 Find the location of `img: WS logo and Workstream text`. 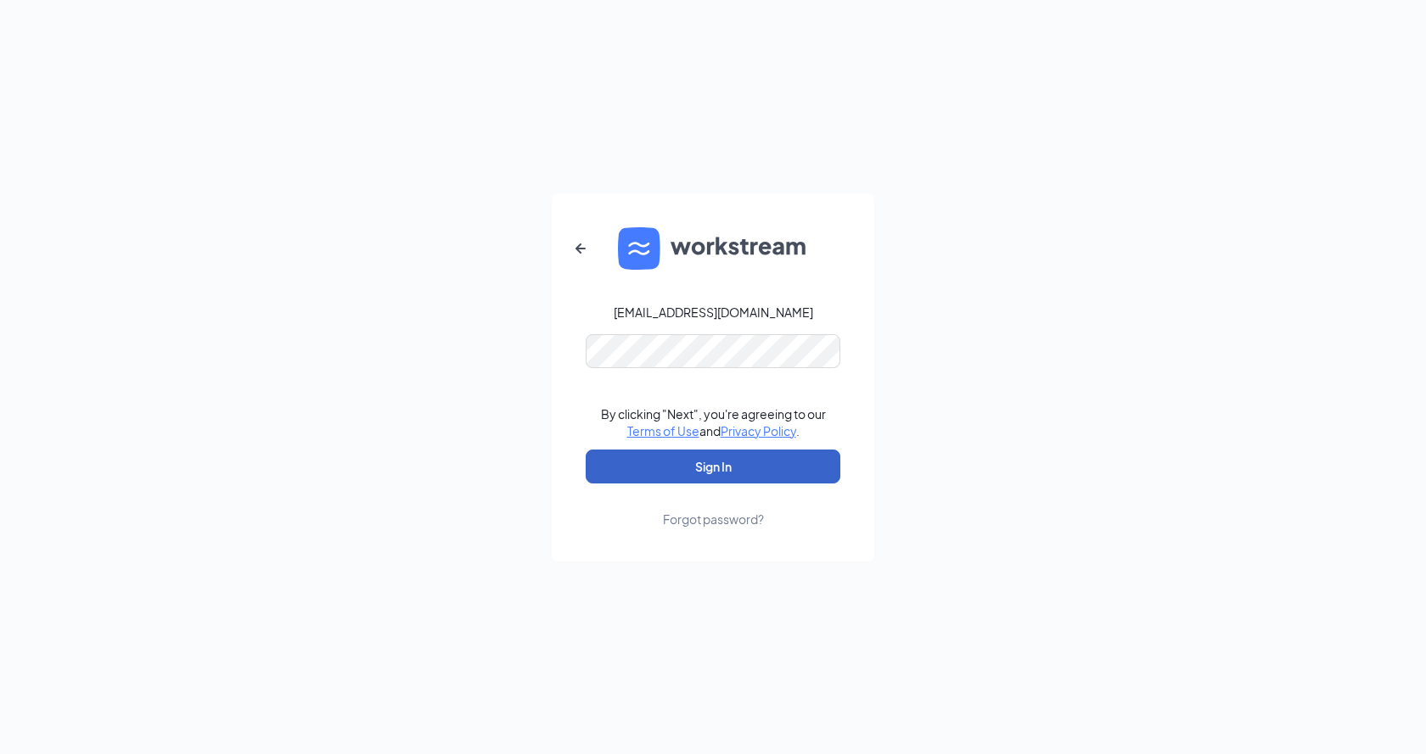

img: WS logo and Workstream text is located at coordinates (713, 249).